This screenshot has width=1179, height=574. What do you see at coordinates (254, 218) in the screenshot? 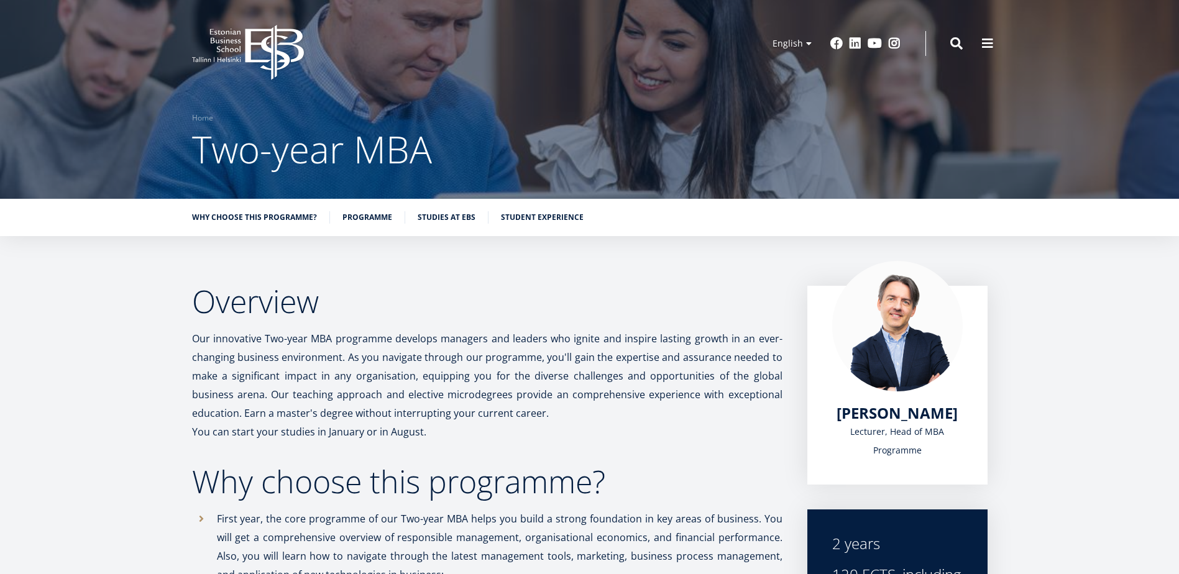
I see `a: Why choose this programme?` at bounding box center [254, 218].